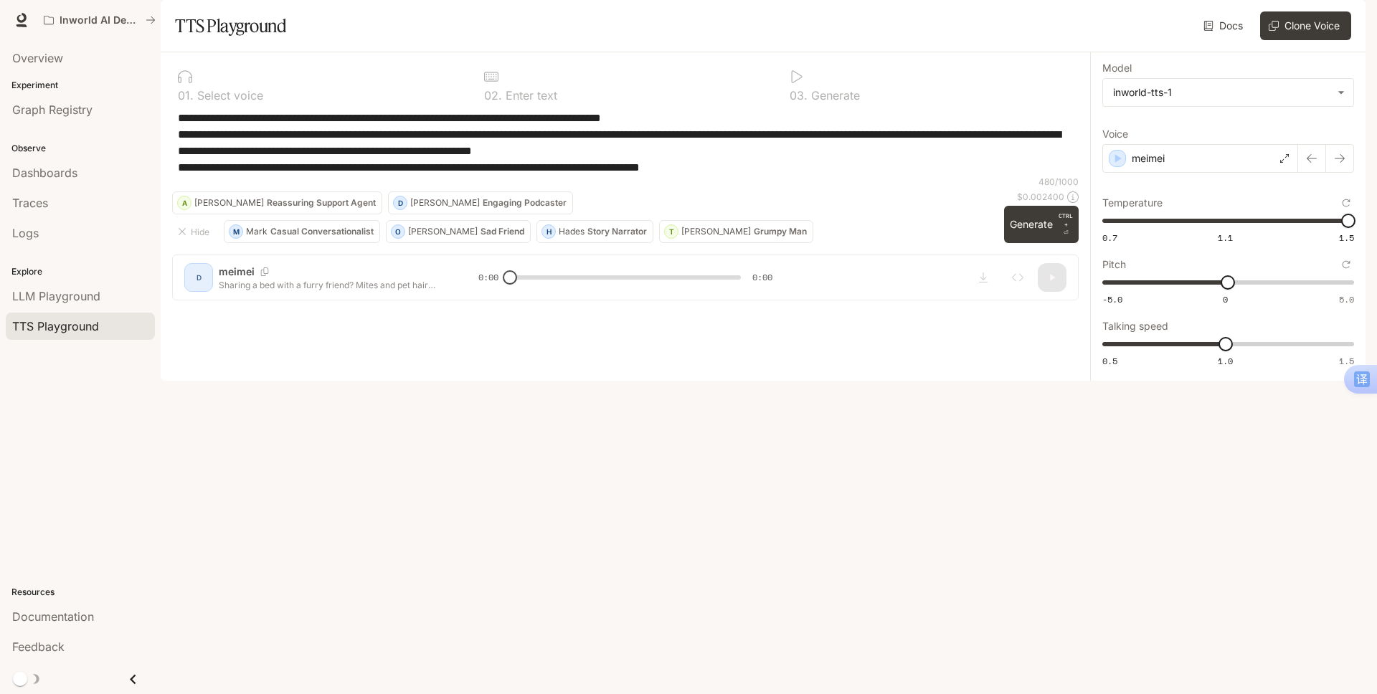 This screenshot has width=1377, height=694. What do you see at coordinates (1135, 326) in the screenshot?
I see `p: Talking speed` at bounding box center [1135, 326].